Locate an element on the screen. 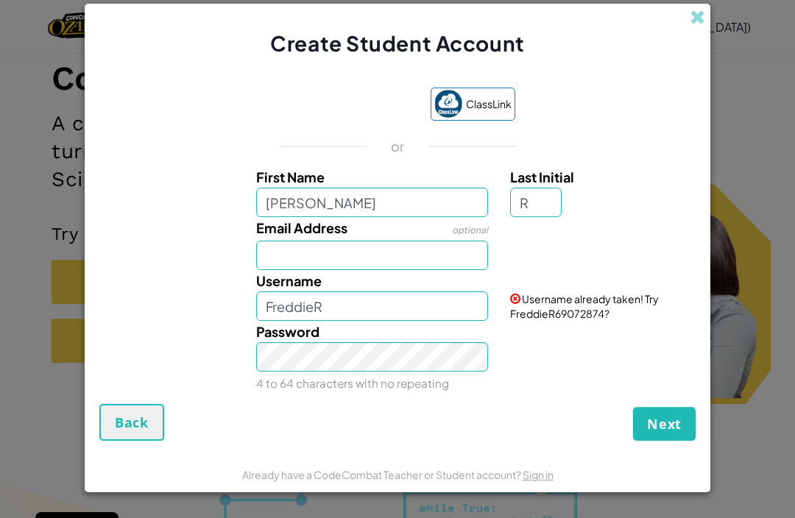  span: Back is located at coordinates (132, 422).